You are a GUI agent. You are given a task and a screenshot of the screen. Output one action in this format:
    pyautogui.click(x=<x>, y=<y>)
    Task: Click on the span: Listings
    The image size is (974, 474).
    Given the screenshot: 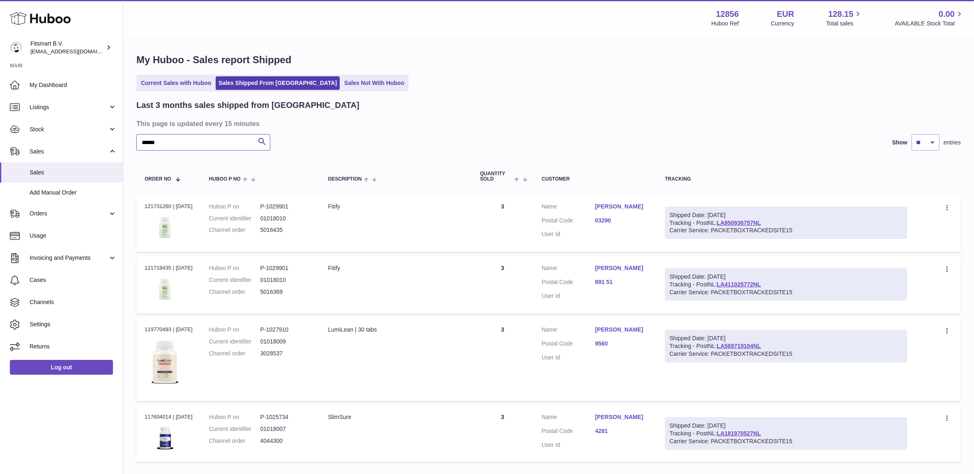 What is the action you would take?
    pyautogui.click(x=69, y=107)
    